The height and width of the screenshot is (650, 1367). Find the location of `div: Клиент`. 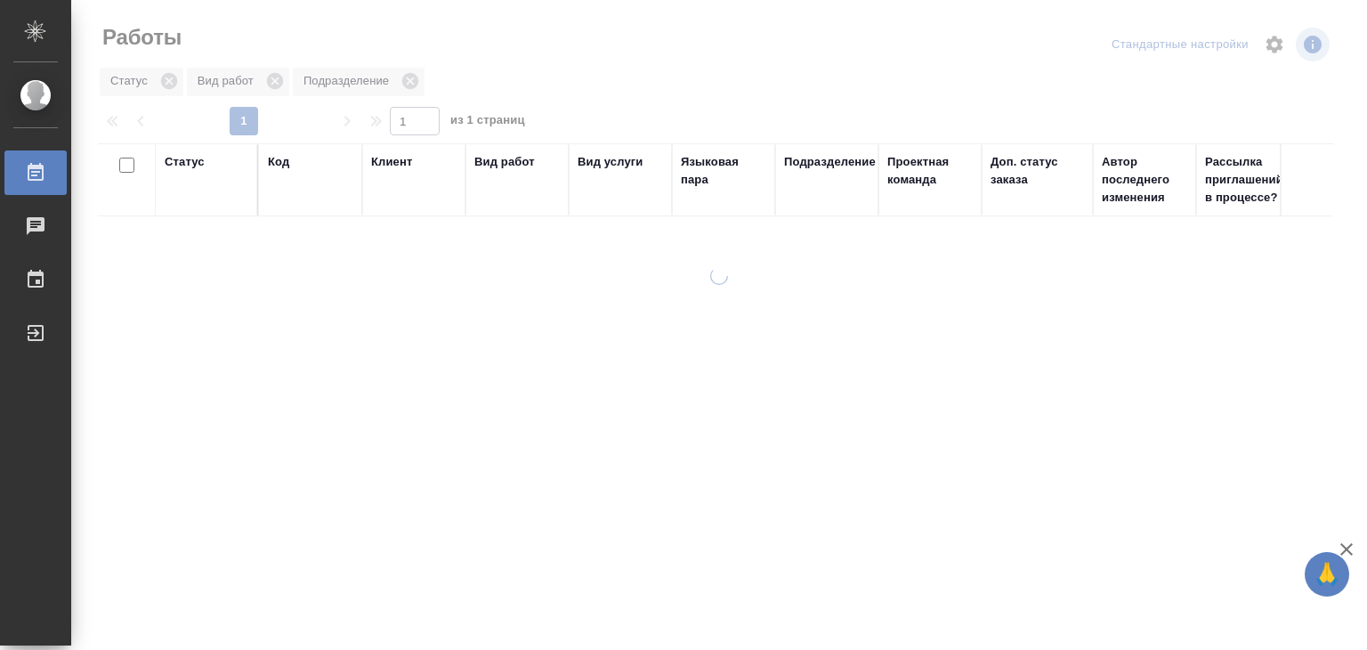

div: Клиент is located at coordinates (392, 162).